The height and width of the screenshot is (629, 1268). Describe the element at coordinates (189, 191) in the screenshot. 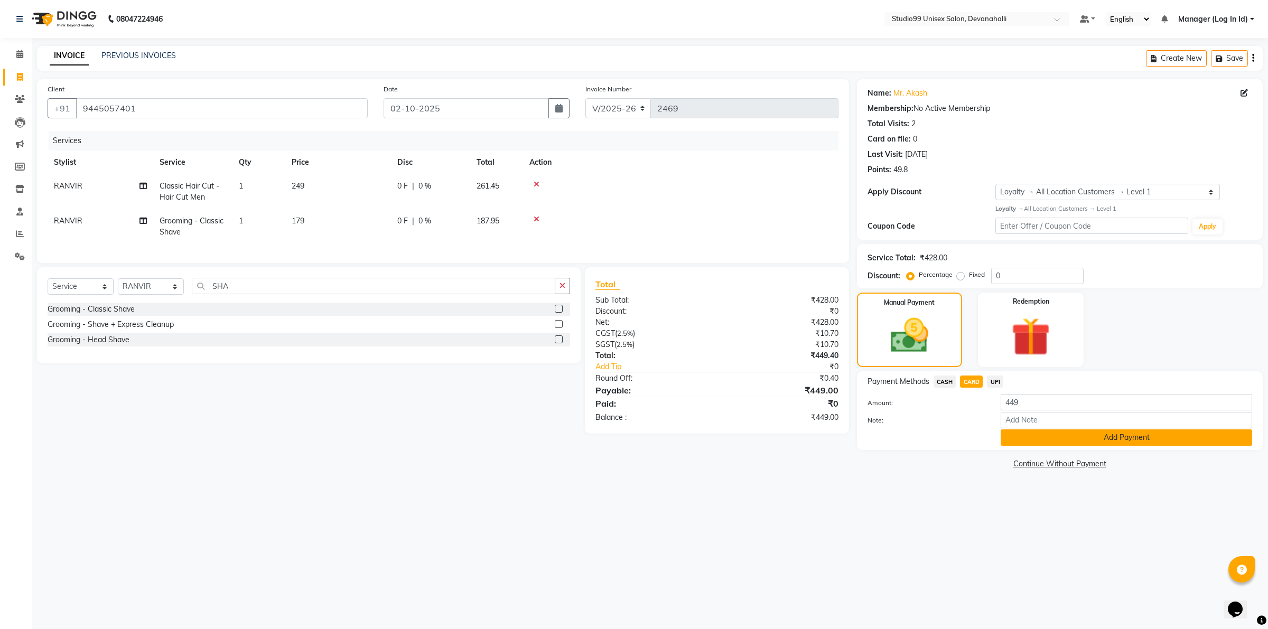

I see `span: Classic Hair Cut - Hair Cut Men` at that location.